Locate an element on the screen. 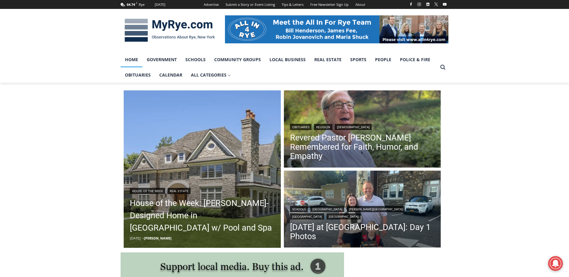 The width and height of the screenshot is (569, 277). a: Local Business is located at coordinates (288, 60).